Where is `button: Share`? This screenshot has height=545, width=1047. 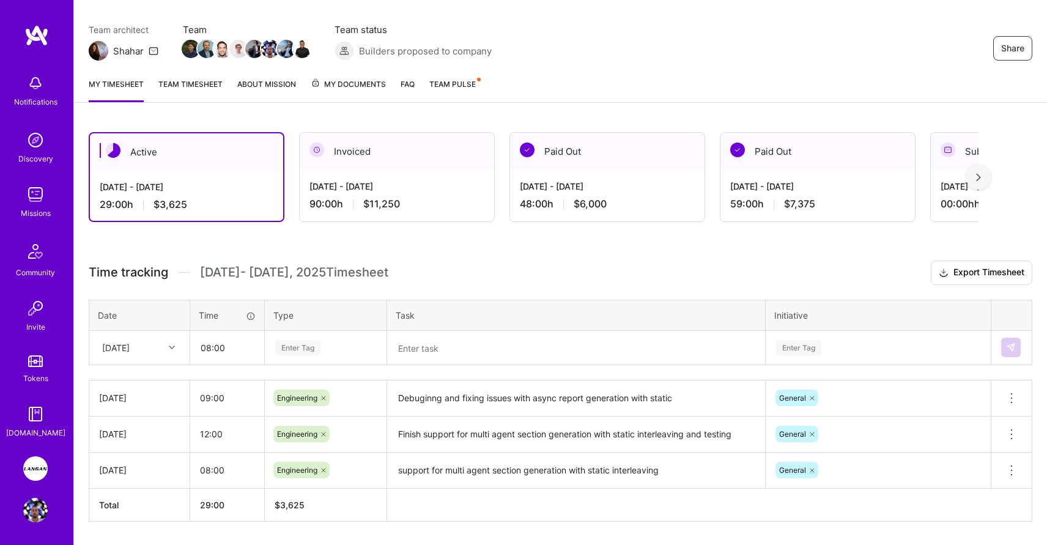
button: Share is located at coordinates (1013, 48).